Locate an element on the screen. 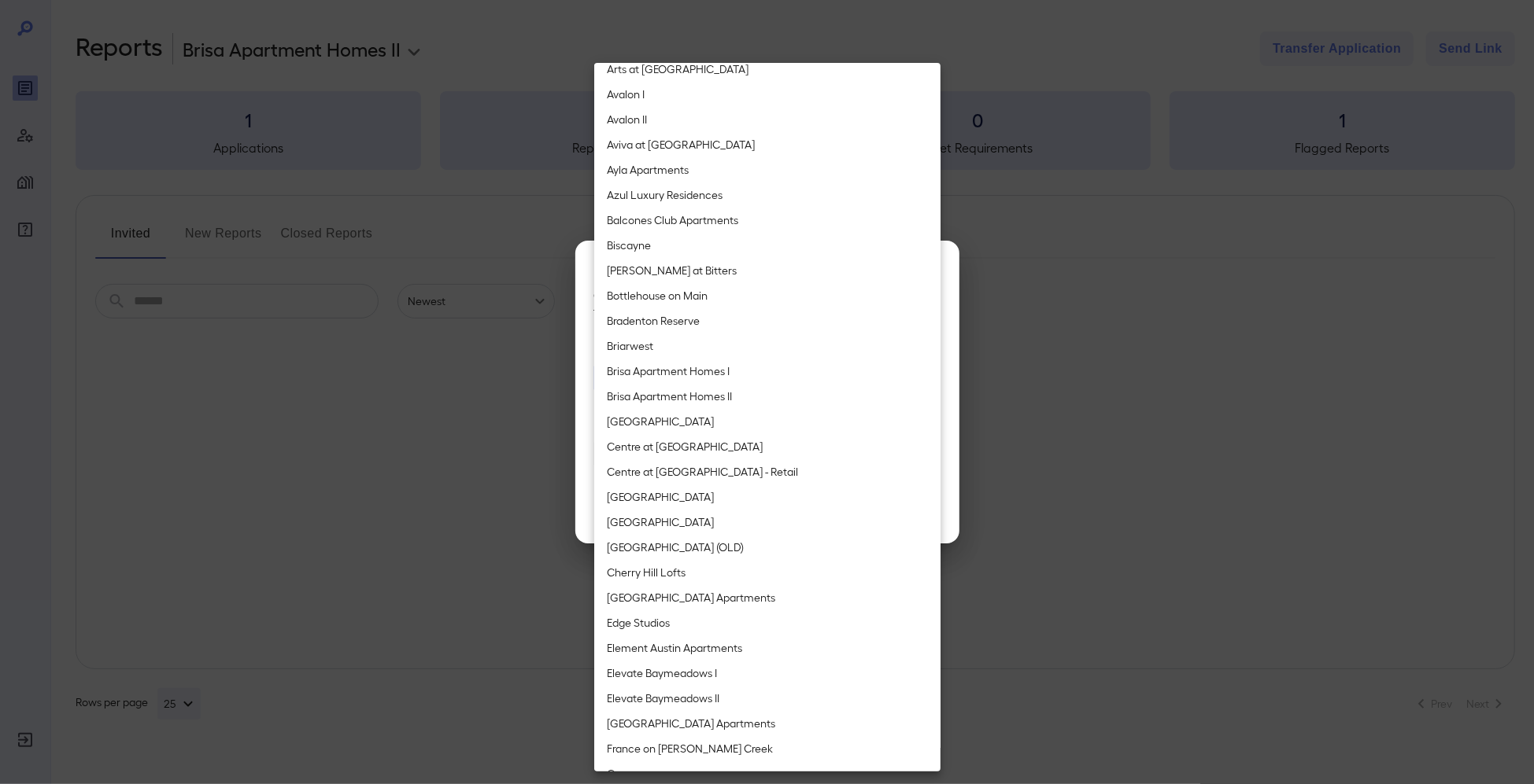 The image size is (1534, 784). li: Elevate Baymeadows I is located at coordinates (767, 674).